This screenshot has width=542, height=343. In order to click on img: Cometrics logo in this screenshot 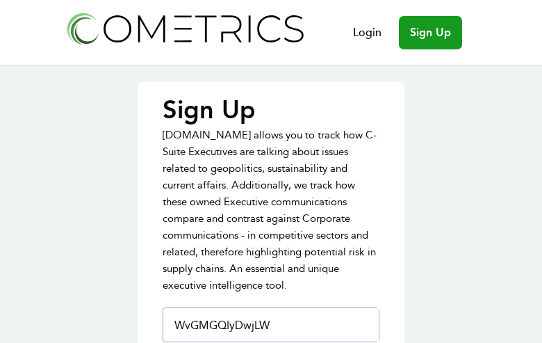, I will do `click(185, 28)`.